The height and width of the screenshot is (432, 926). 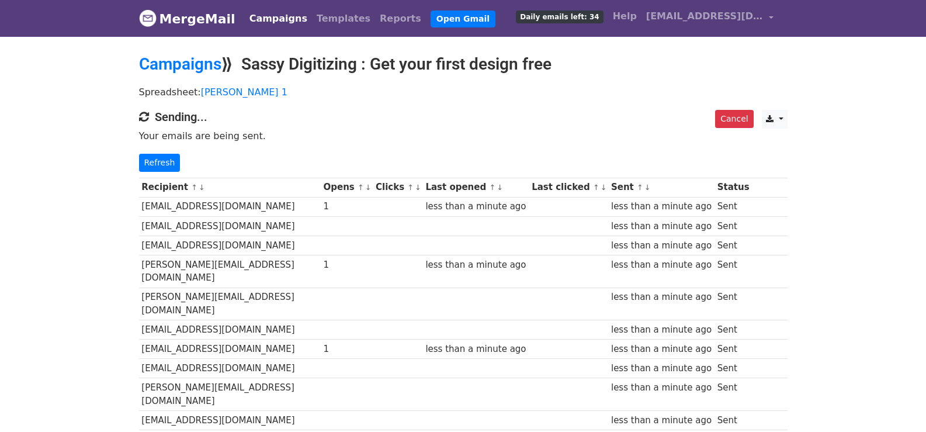 What do you see at coordinates (187, 19) in the screenshot?
I see `a: MergeMail` at bounding box center [187, 19].